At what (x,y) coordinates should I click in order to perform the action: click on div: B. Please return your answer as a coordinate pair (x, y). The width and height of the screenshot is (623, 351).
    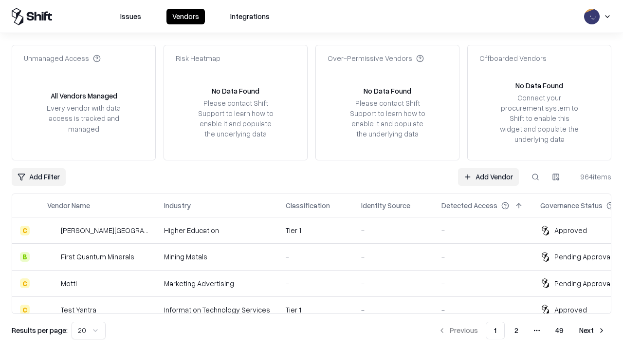
    Looking at the image, I should click on (25, 257).